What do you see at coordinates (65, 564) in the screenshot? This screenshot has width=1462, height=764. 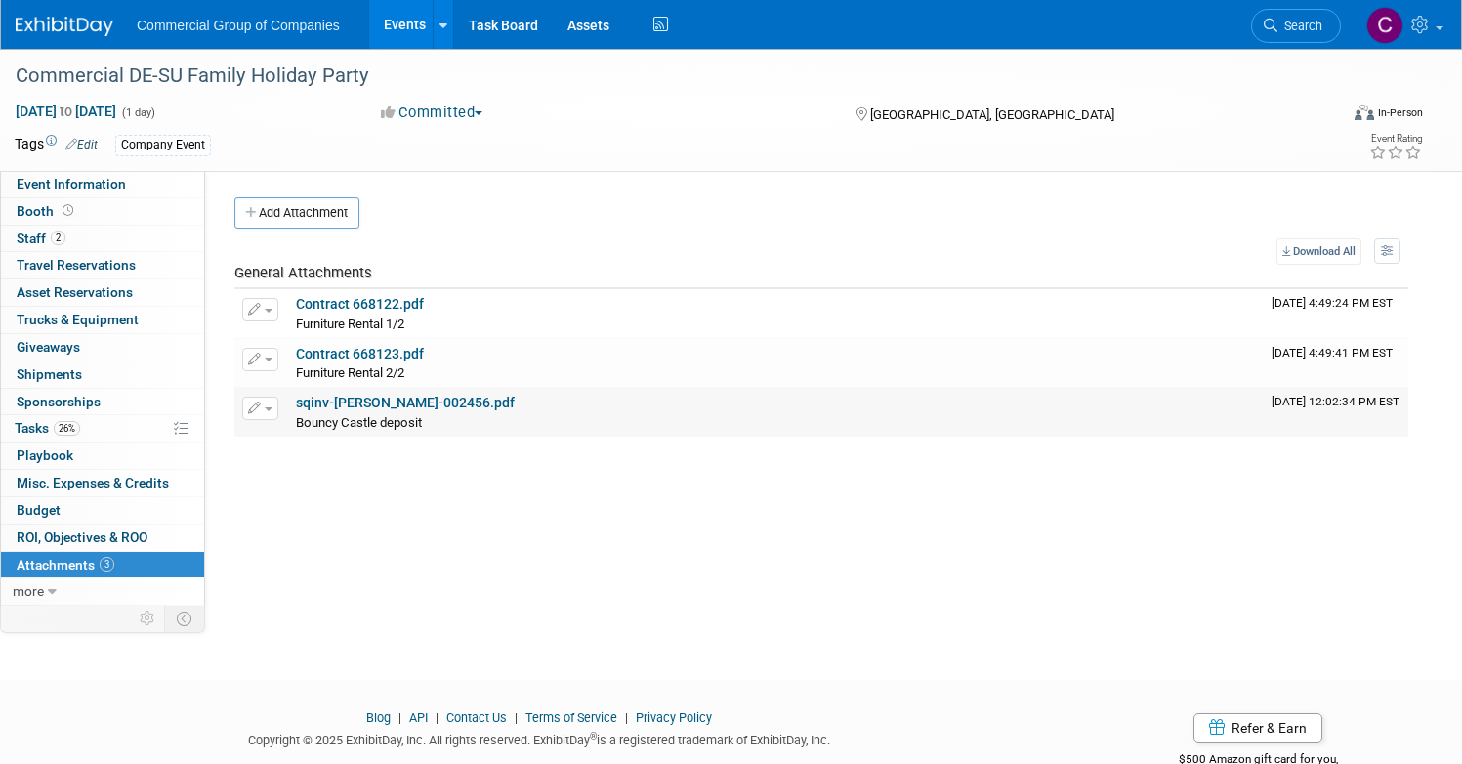 I see `span: Attachments` at bounding box center [65, 564].